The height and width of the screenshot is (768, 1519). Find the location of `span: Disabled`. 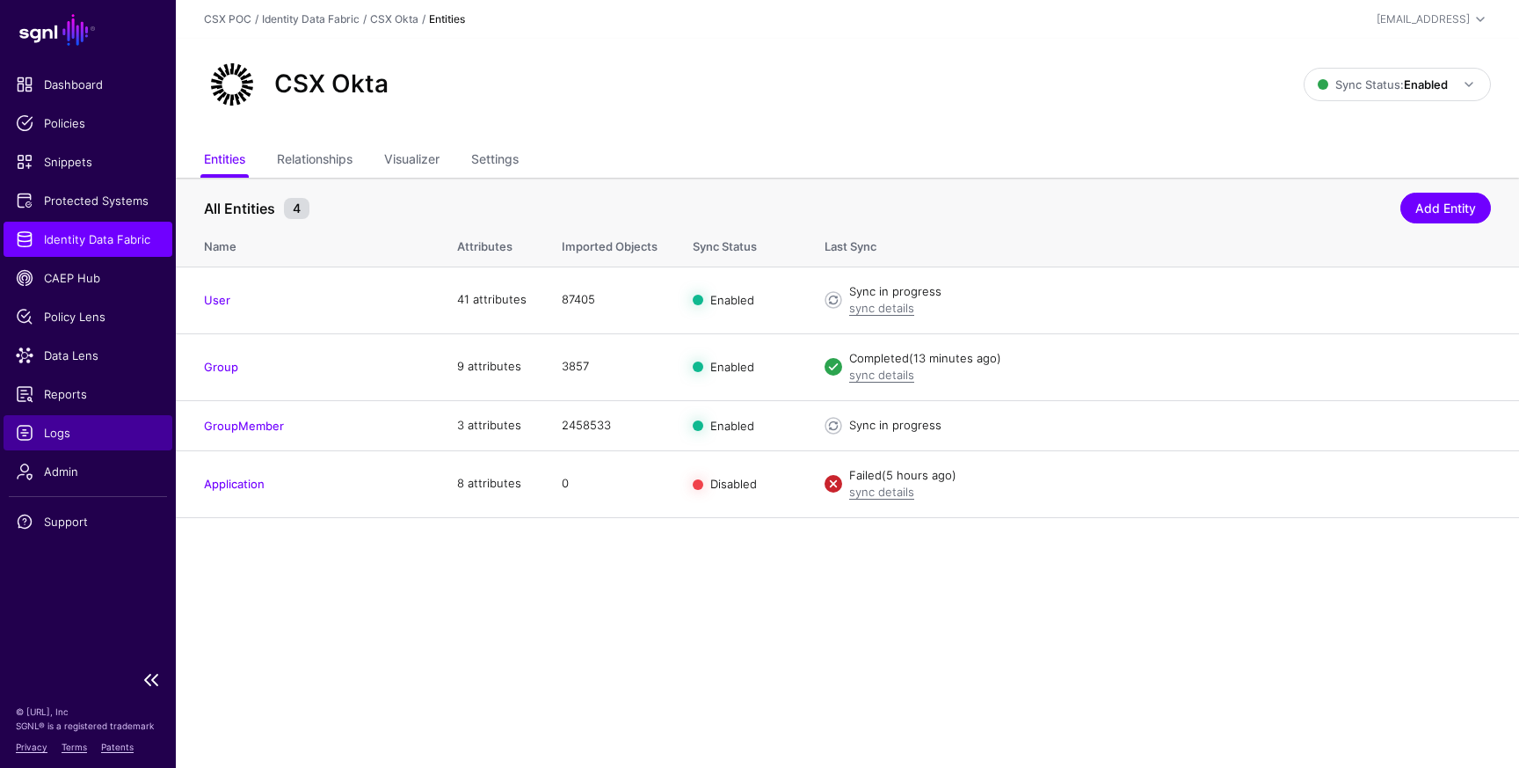

span: Disabled is located at coordinates (733, 484).